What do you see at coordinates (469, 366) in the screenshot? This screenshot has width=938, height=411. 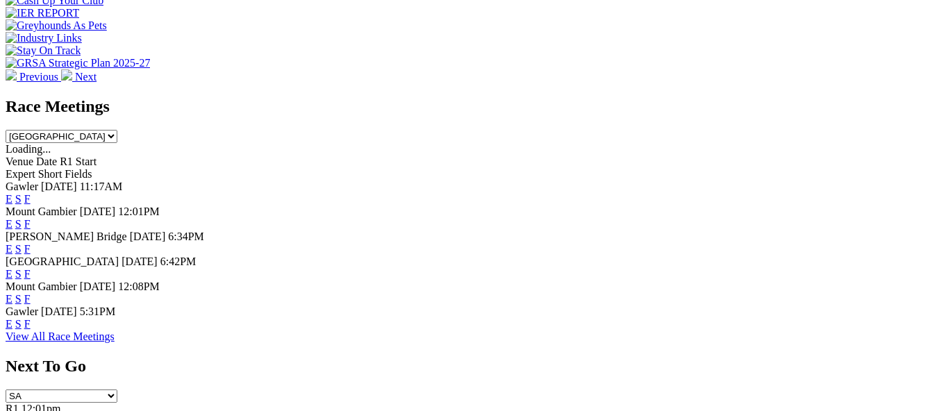 I see `h2: Next To Go` at bounding box center [469, 366].